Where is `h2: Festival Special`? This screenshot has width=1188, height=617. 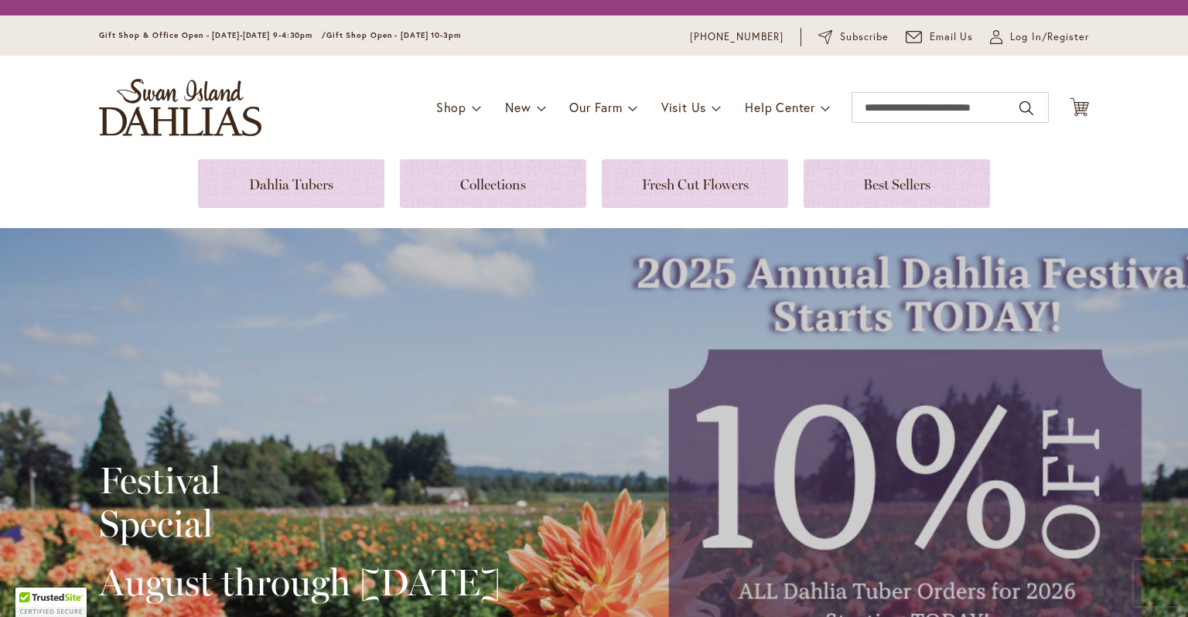 h2: Festival Special is located at coordinates (299, 502).